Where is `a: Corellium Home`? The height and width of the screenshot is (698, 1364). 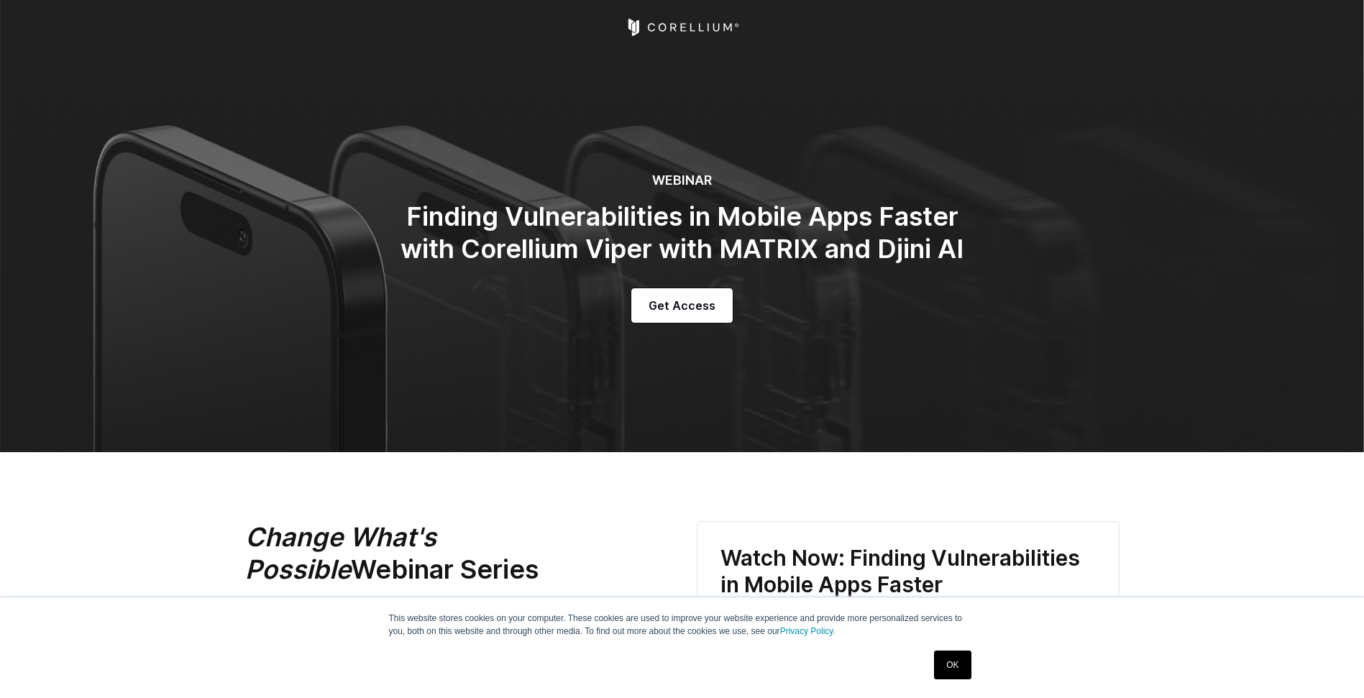 a: Corellium Home is located at coordinates (681, 27).